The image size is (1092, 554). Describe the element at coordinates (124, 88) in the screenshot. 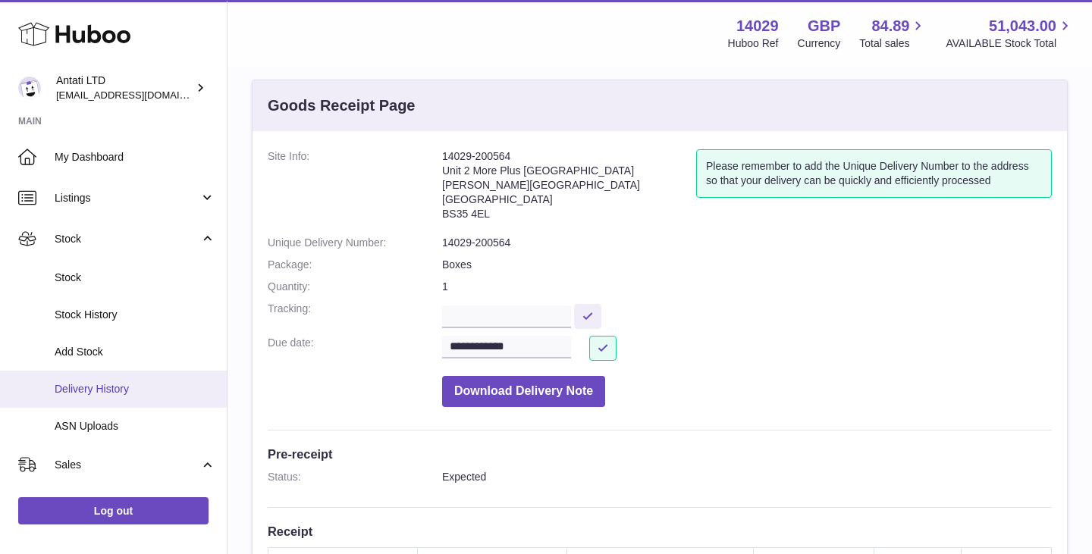

I see `div: Antati LTD` at that location.